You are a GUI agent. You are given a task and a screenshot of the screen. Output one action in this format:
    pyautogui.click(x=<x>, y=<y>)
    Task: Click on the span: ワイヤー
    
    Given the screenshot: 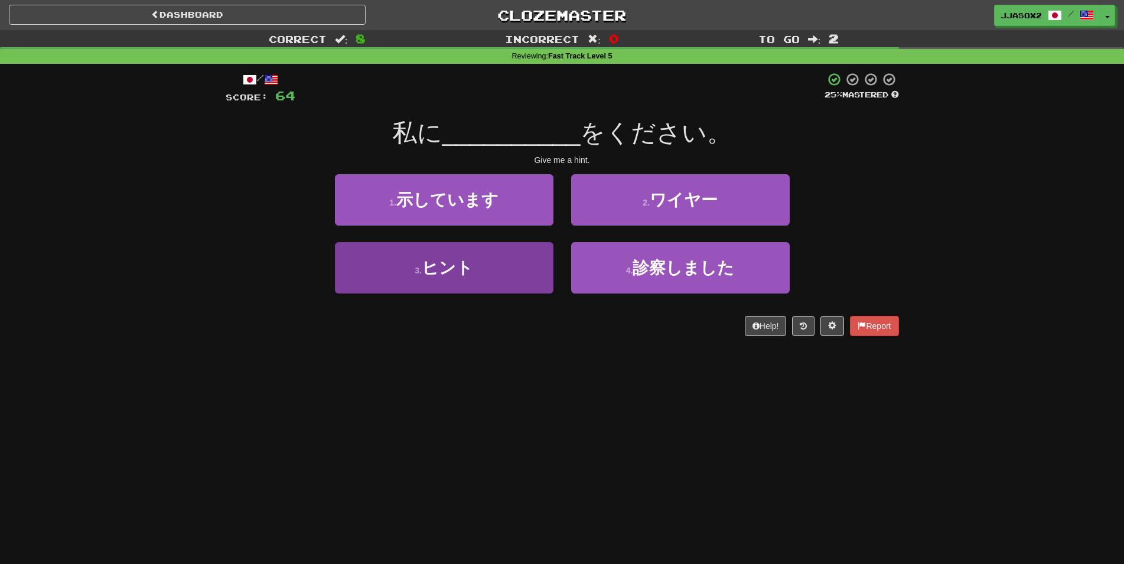 What is the action you would take?
    pyautogui.click(x=683, y=200)
    